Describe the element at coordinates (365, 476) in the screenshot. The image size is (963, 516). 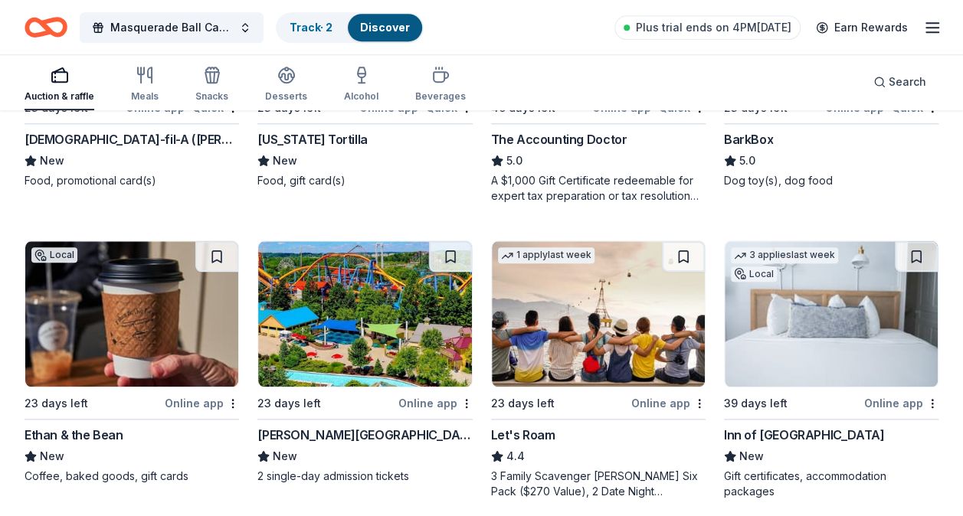
I see `div: 2 single-day admission tickets` at that location.